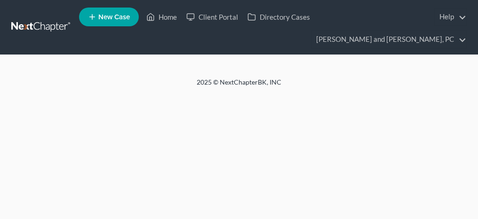  Describe the element at coordinates (161, 17) in the screenshot. I see `a: Home` at that location.